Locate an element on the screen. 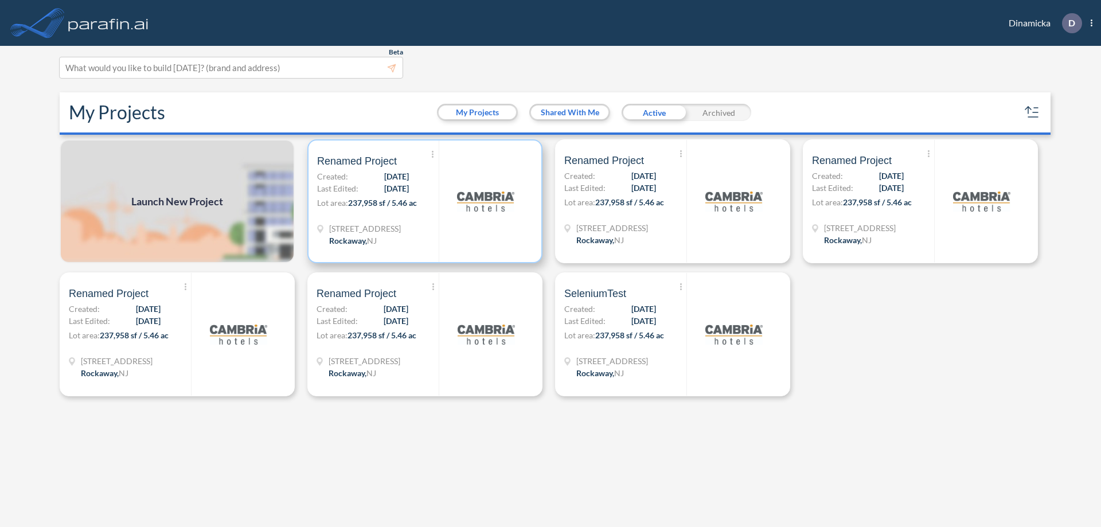  button: My Projects is located at coordinates (477, 112).